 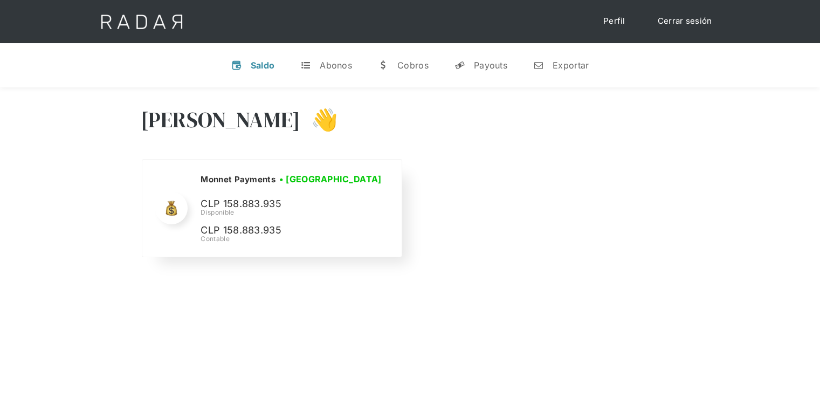 I want to click on div: Abonos, so click(x=336, y=65).